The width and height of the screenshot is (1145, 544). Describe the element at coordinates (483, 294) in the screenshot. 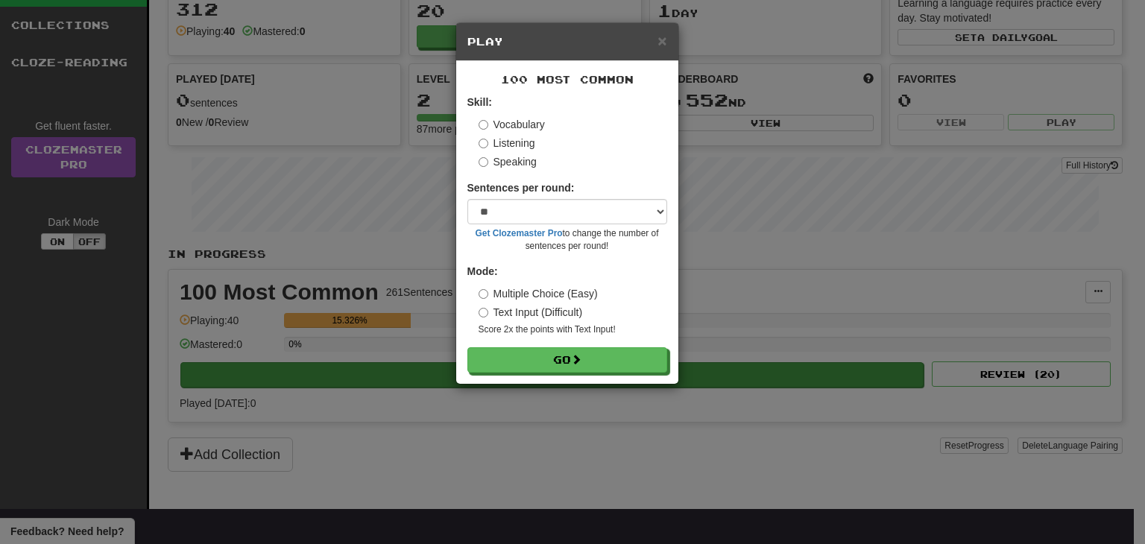

I see `input: Multiple Choice (Easy)` at that location.